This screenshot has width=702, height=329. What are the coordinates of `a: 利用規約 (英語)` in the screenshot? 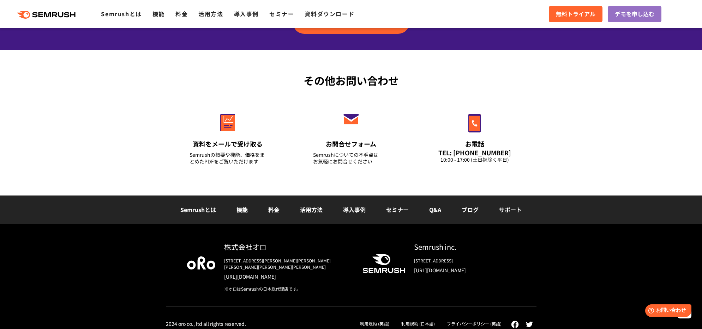 It's located at (374, 324).